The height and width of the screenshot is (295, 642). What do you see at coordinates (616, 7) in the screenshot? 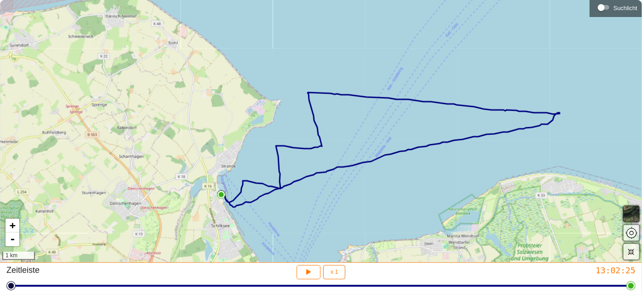
I see `div: Suchlicht` at bounding box center [616, 7].